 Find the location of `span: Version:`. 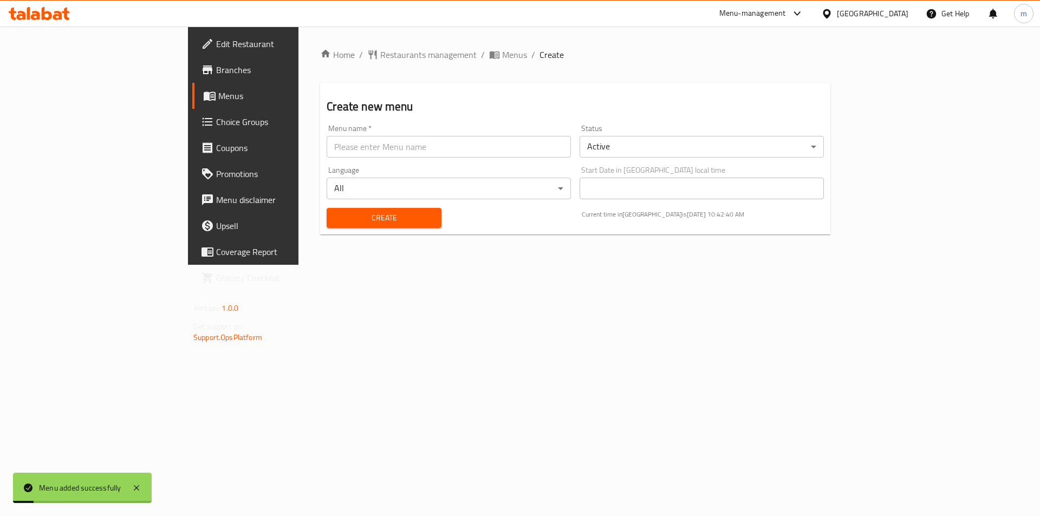

span: Version: is located at coordinates (206, 308).